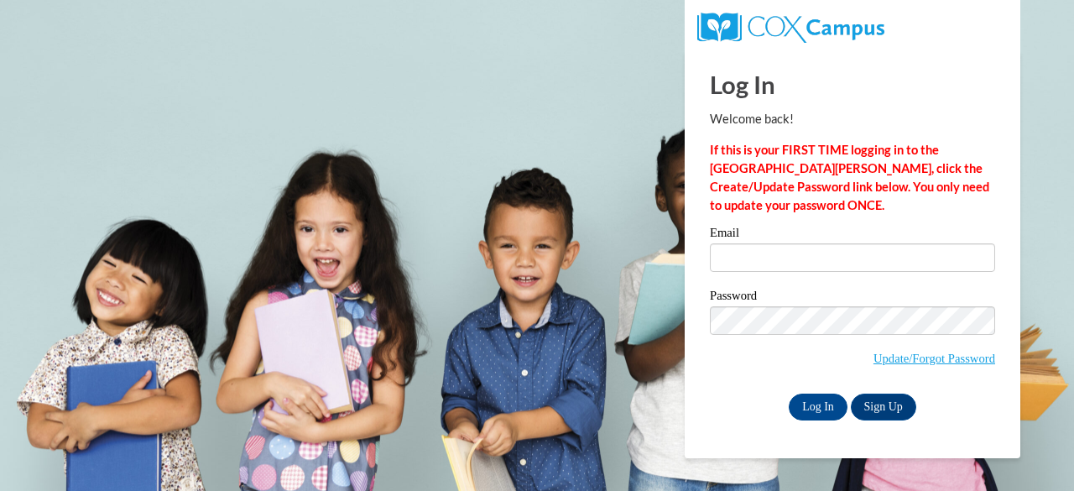  Describe the element at coordinates (853, 235) in the screenshot. I see `label: Email` at that location.